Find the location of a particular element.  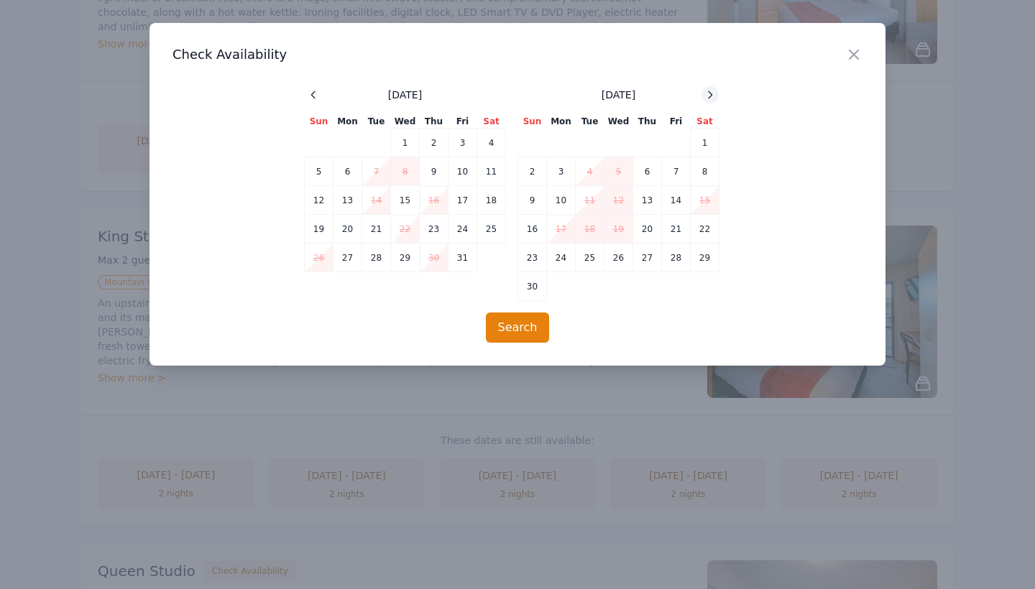

button: Search is located at coordinates (518, 328).